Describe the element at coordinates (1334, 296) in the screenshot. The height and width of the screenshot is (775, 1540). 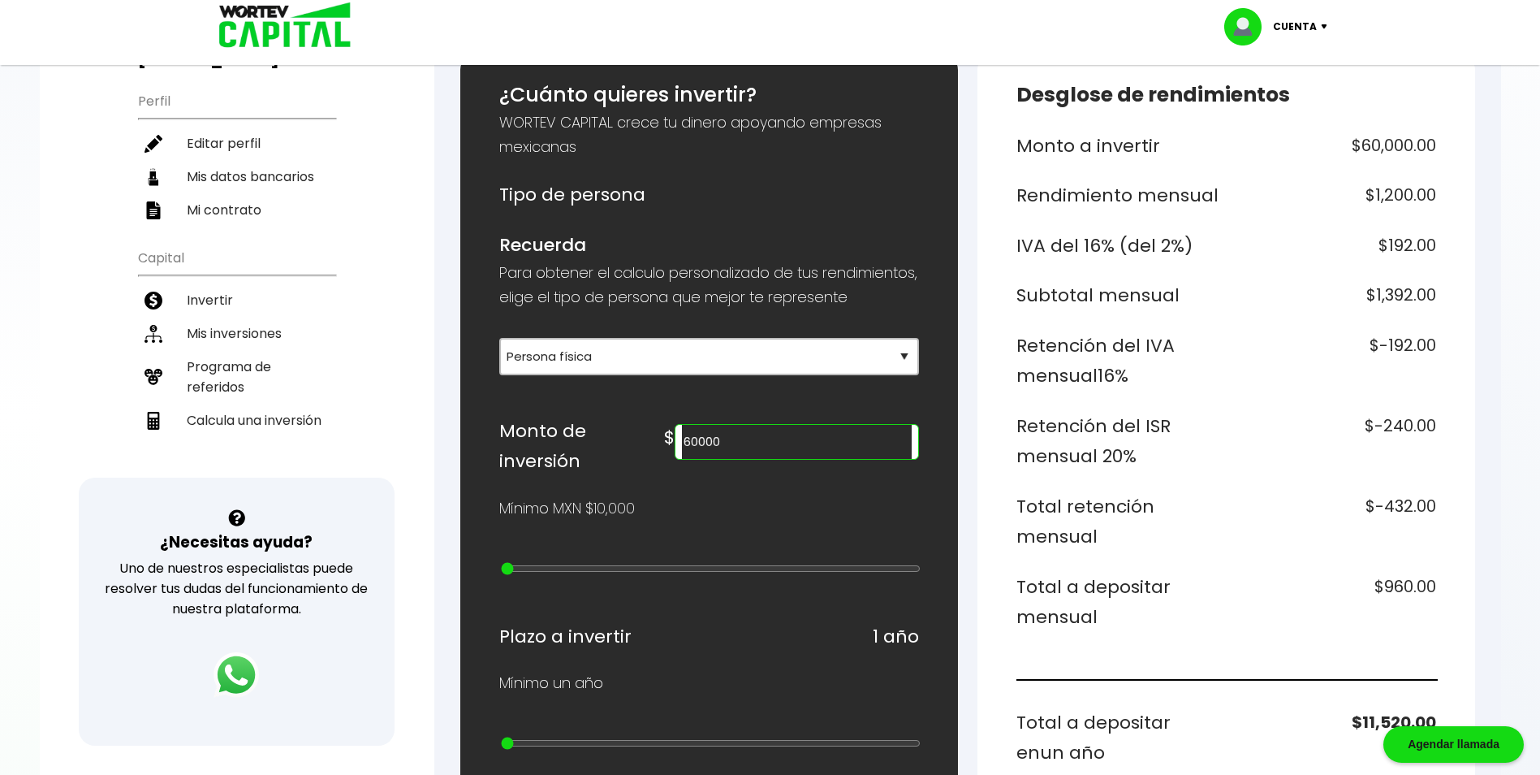
I see `h6: $1,392.00` at that location.